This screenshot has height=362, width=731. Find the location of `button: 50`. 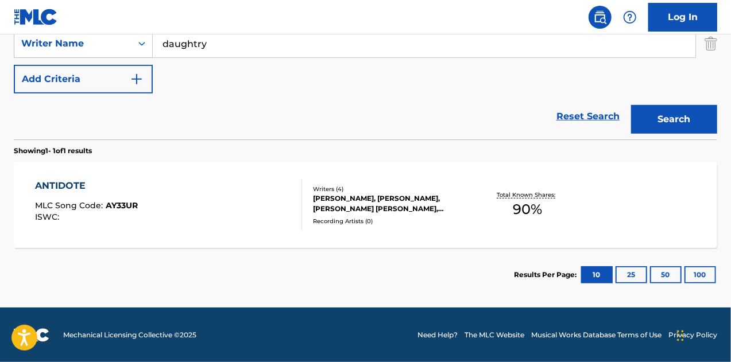

button: 50 is located at coordinates (665, 275).